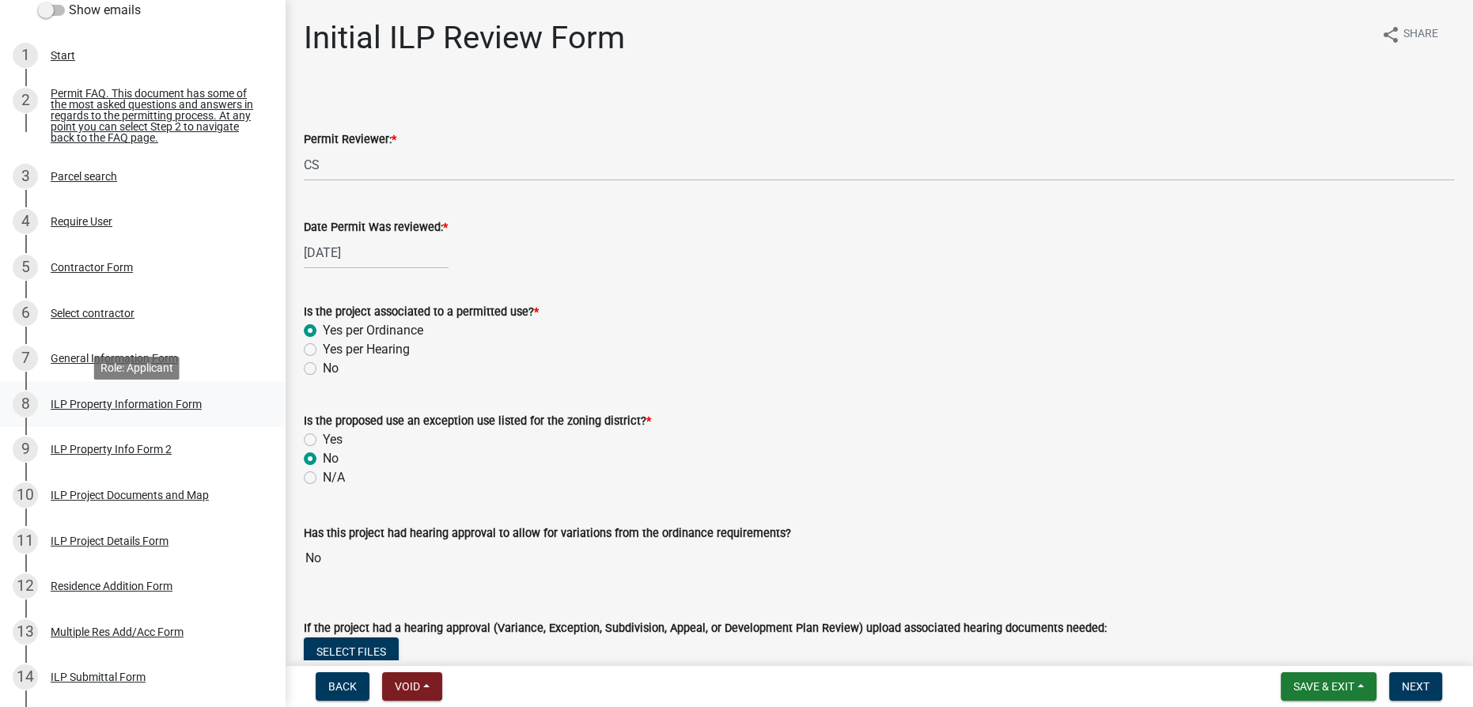 The width and height of the screenshot is (1473, 707). What do you see at coordinates (25, 221) in the screenshot?
I see `div: 4` at bounding box center [25, 221].